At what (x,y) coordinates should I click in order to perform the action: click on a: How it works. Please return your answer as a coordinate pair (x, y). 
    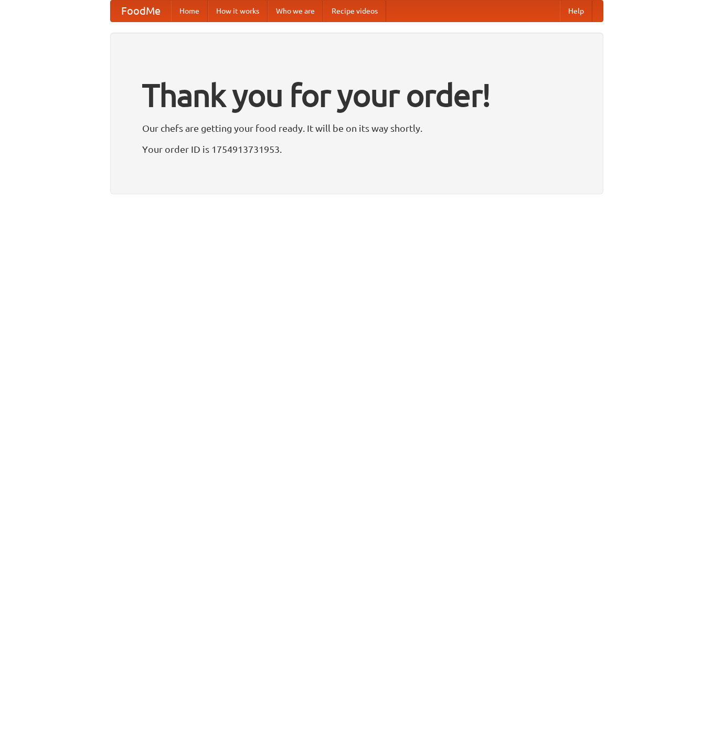
    Looking at the image, I should click on (238, 11).